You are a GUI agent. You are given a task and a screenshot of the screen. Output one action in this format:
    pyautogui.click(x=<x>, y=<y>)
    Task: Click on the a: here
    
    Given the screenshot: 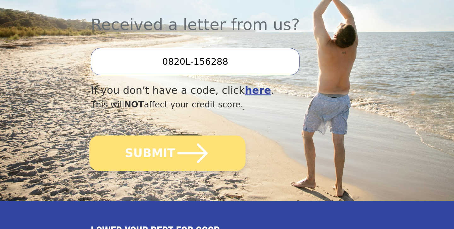 What is the action you would take?
    pyautogui.click(x=258, y=90)
    